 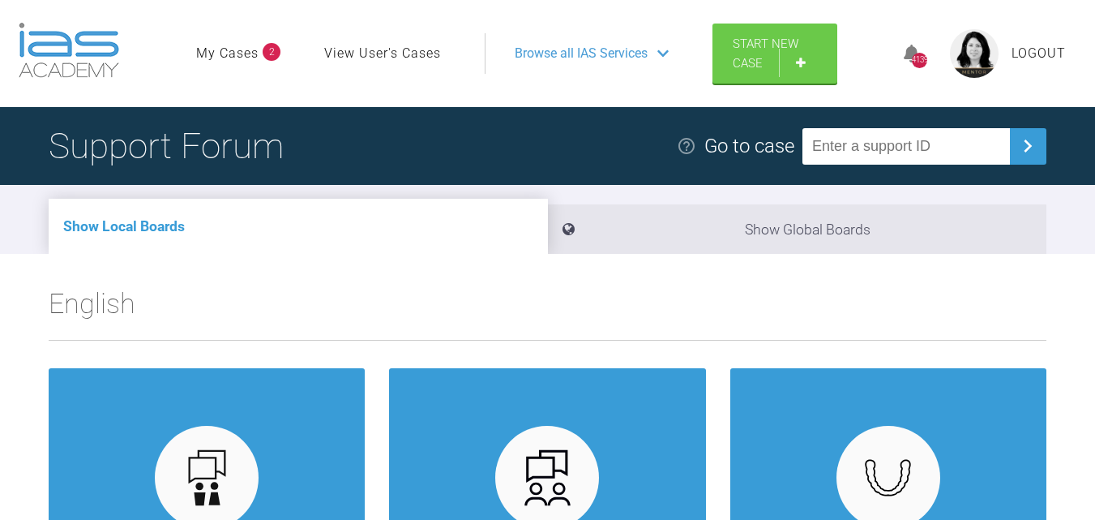 I want to click on img: removables.927eaa4e.svg, so click(x=888, y=477).